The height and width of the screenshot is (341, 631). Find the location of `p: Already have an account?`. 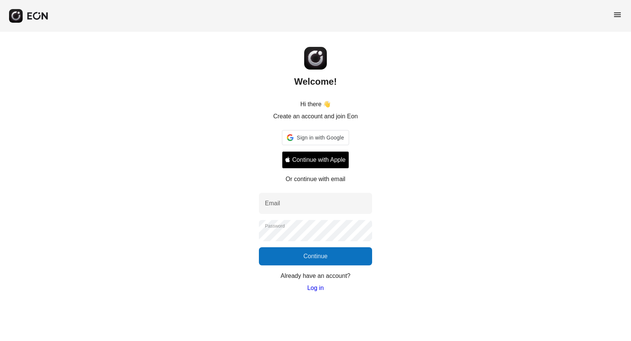

p: Already have an account? is located at coordinates (315, 276).